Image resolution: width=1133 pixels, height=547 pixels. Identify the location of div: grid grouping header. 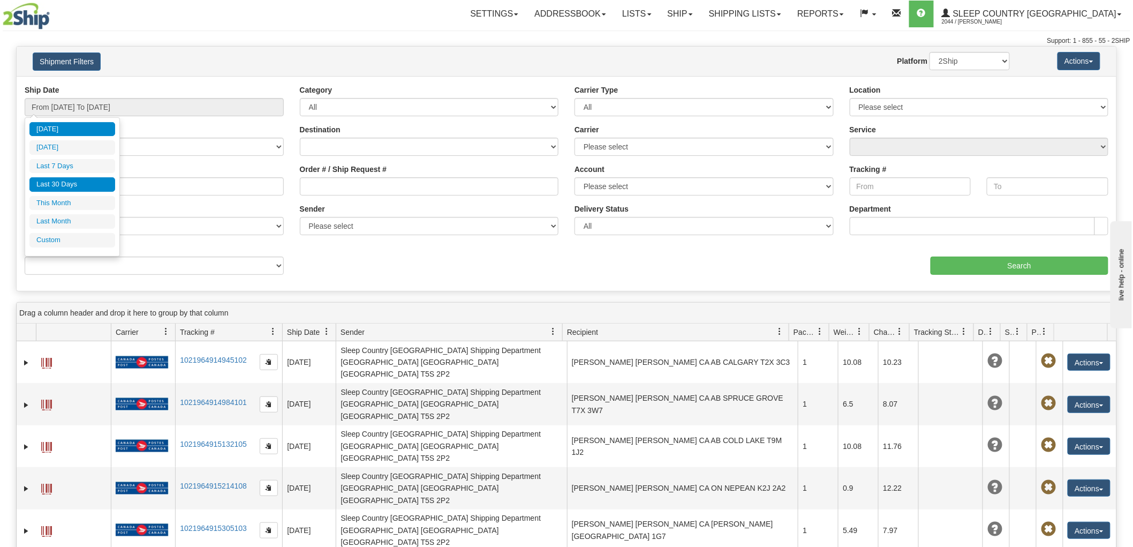
(566, 313).